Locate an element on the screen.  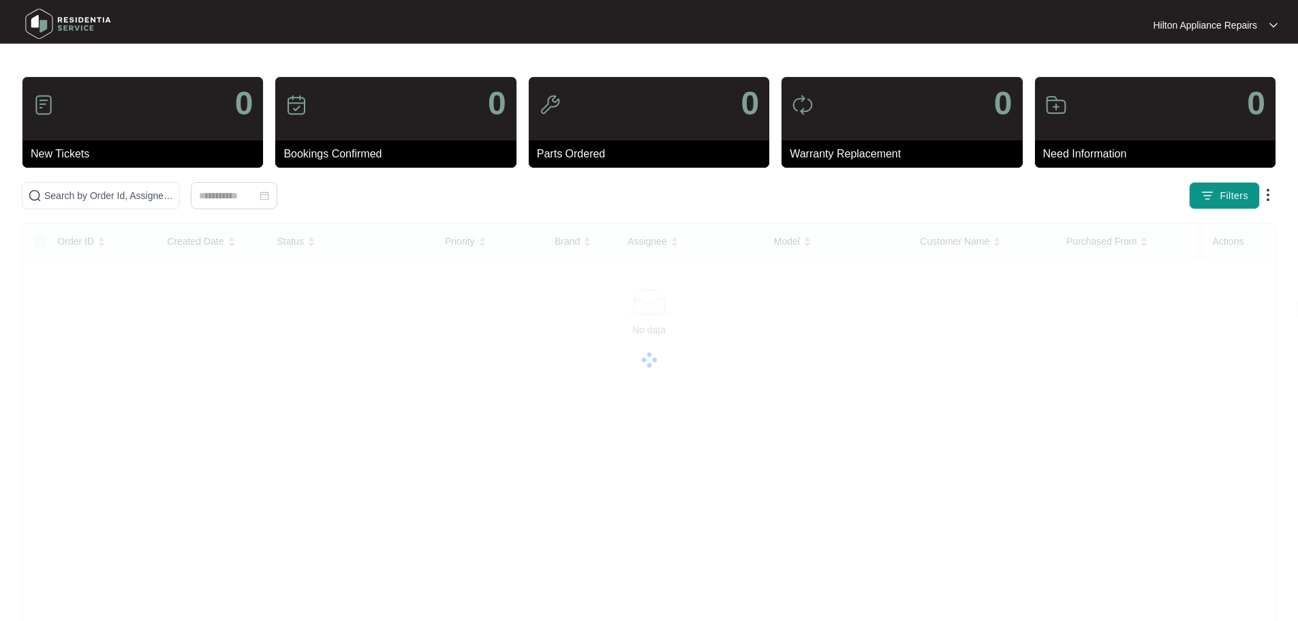
img: search-icon is located at coordinates (35, 196).